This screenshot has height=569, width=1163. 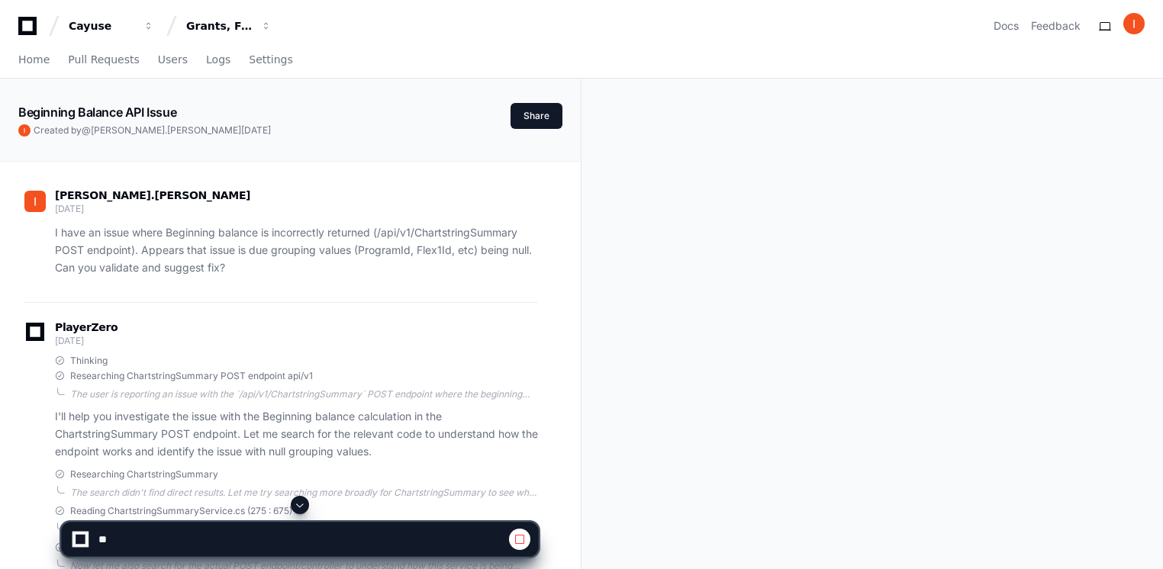 What do you see at coordinates (144, 475) in the screenshot?
I see `span: Researching ChartstringSummary` at bounding box center [144, 475].